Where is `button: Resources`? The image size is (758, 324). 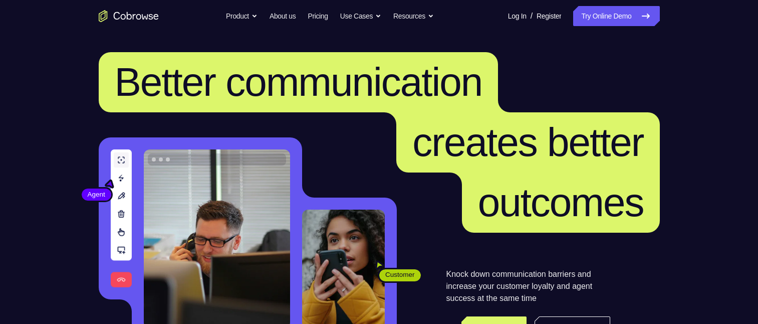 button: Resources is located at coordinates (413, 16).